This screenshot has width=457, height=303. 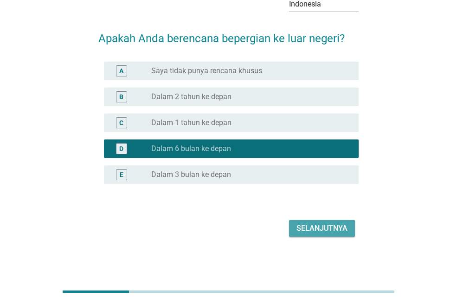 What do you see at coordinates (191, 97) in the screenshot?
I see `label: Dalam 2 tahun ke depan` at bounding box center [191, 97].